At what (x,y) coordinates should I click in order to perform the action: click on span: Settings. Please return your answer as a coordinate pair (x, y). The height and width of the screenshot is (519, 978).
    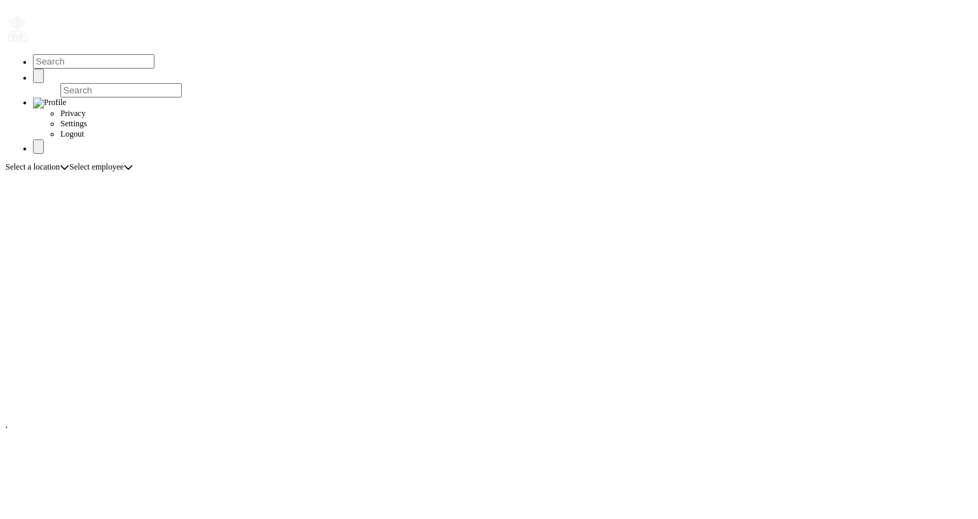
    Looking at the image, I should click on (73, 123).